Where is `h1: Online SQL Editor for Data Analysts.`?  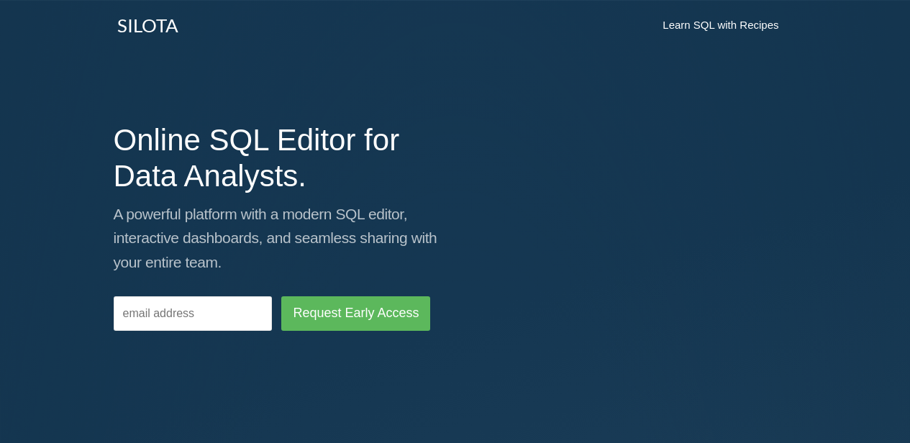
h1: Online SQL Editor for Data Analysts. is located at coordinates (279, 158).